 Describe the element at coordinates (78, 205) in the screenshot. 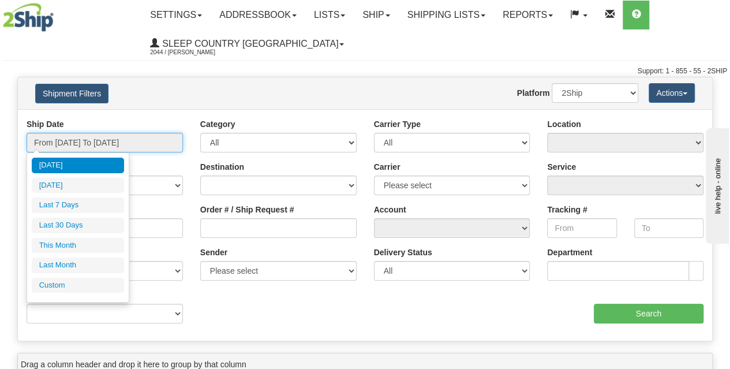

I see `li: Last 7 Days` at that location.